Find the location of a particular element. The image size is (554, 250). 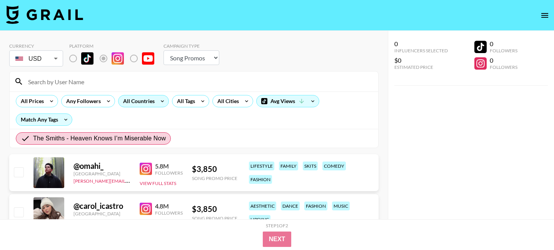

div: dance is located at coordinates (290, 206).